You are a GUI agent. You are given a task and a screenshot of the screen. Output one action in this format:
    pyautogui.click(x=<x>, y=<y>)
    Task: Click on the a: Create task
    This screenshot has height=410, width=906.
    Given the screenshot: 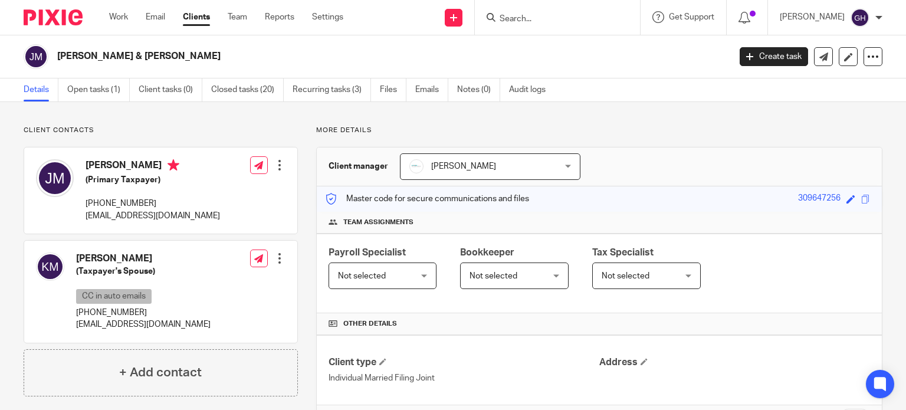 What is the action you would take?
    pyautogui.click(x=774, y=57)
    